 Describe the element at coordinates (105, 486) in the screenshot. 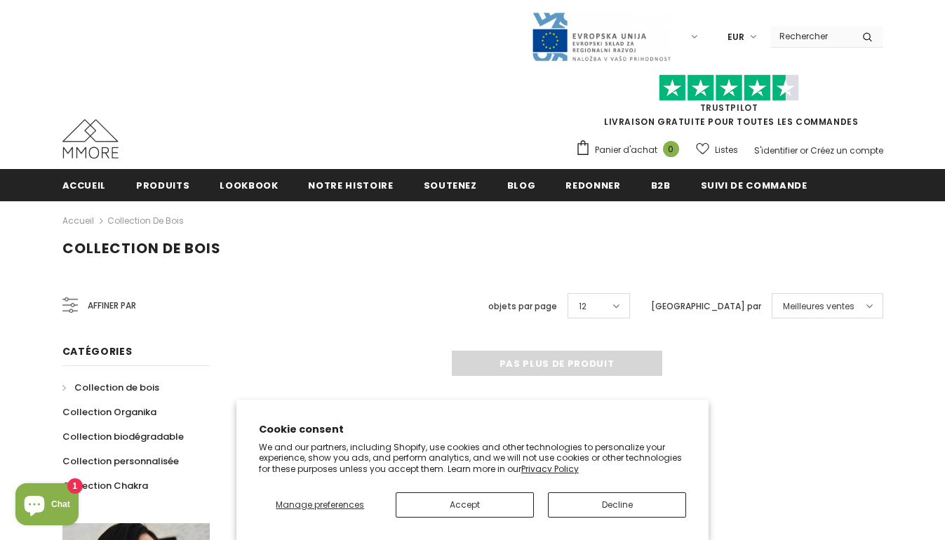

I see `span: Collection Chakra` at that location.